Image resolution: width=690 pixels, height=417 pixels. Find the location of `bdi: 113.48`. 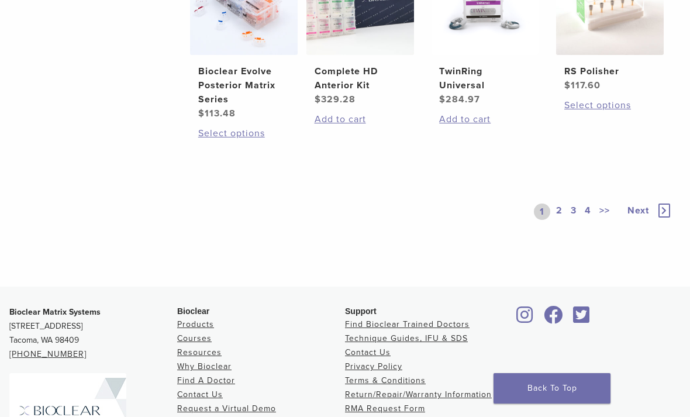

bdi: 113.48 is located at coordinates (217, 113).